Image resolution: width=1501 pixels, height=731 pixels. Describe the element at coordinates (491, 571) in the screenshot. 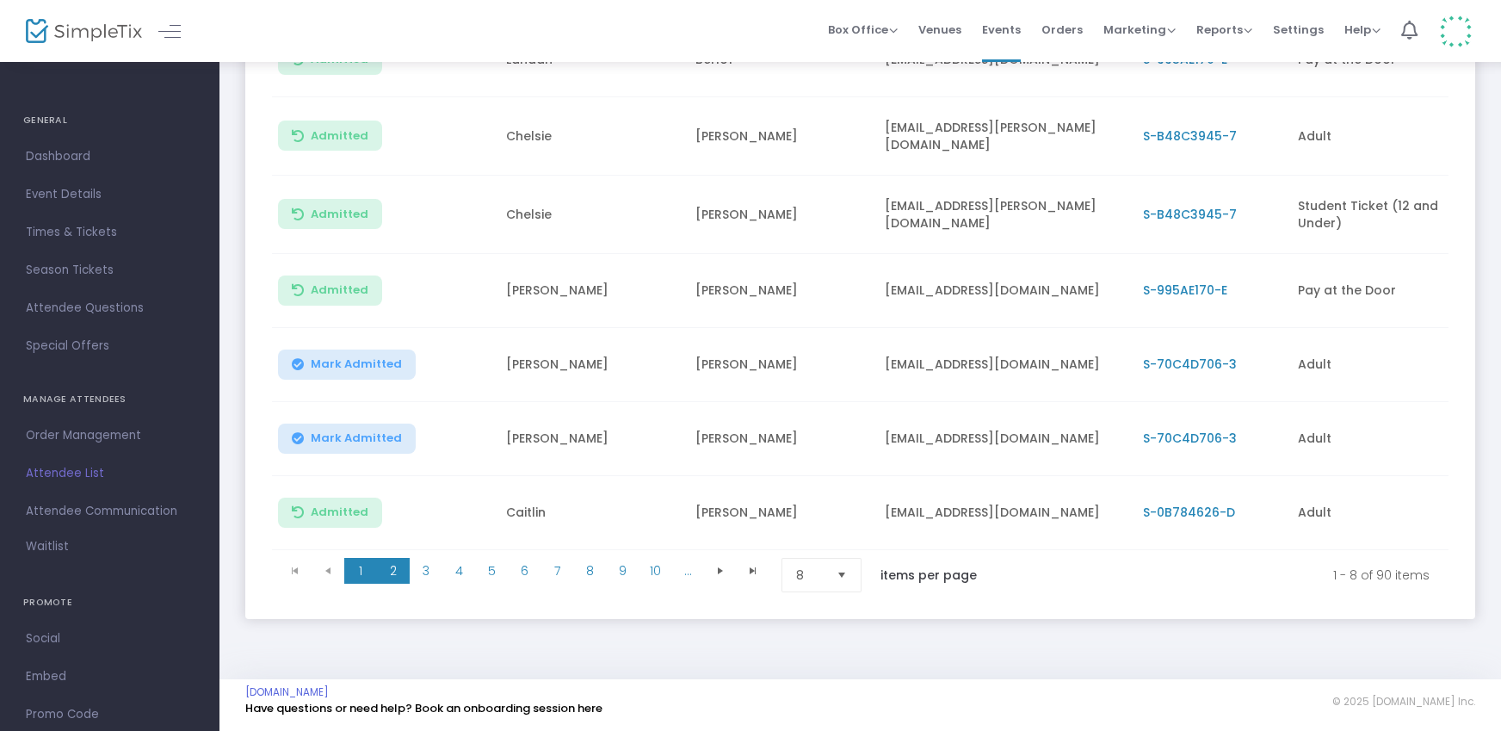

I see `span: Page 5` at that location.